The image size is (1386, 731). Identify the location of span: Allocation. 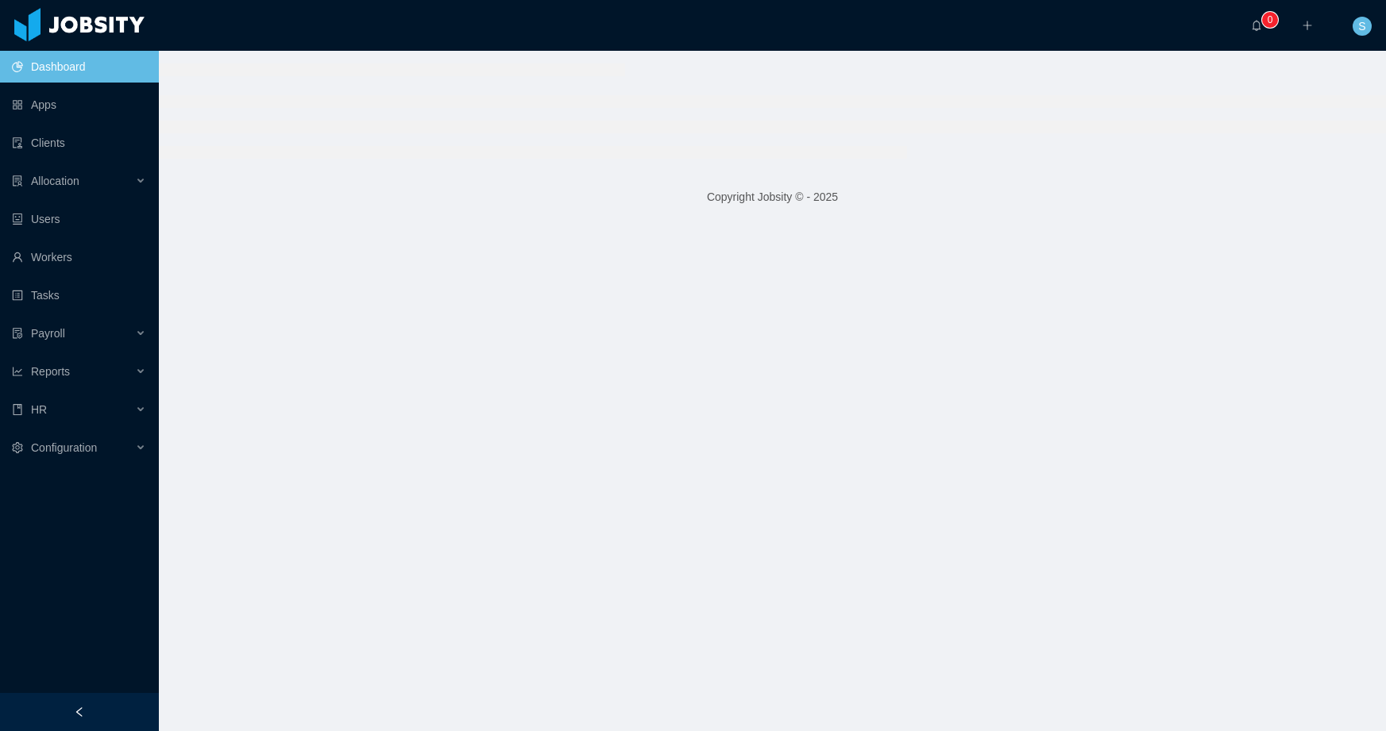
(55, 181).